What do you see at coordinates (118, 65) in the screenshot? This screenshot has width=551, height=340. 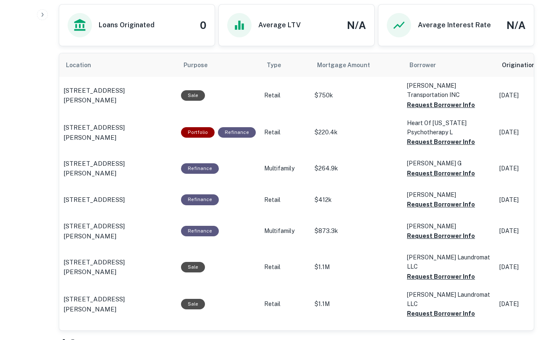 I see `th: Location` at bounding box center [118, 65].